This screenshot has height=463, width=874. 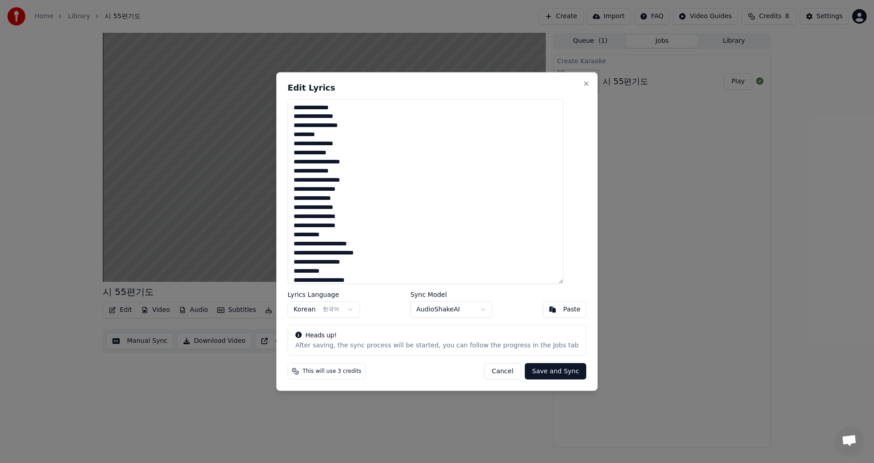 I want to click on button: Save and Sync, so click(x=555, y=371).